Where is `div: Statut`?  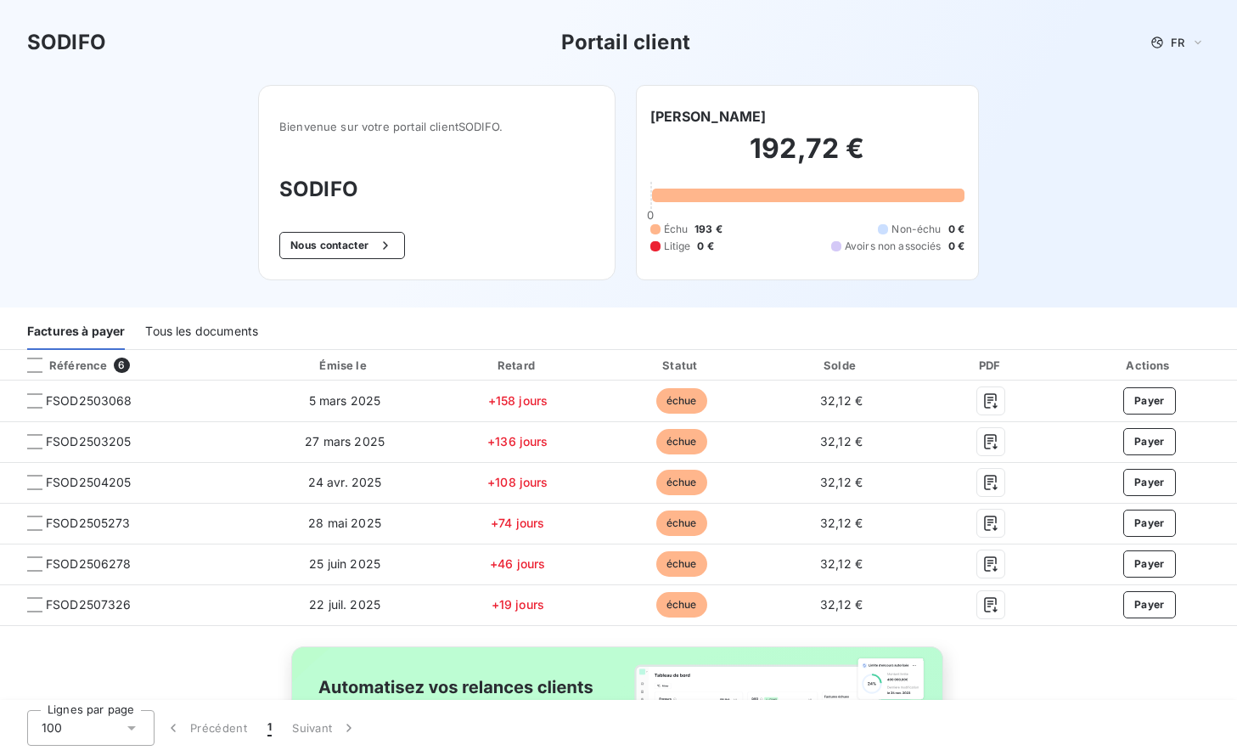 div: Statut is located at coordinates (681, 365).